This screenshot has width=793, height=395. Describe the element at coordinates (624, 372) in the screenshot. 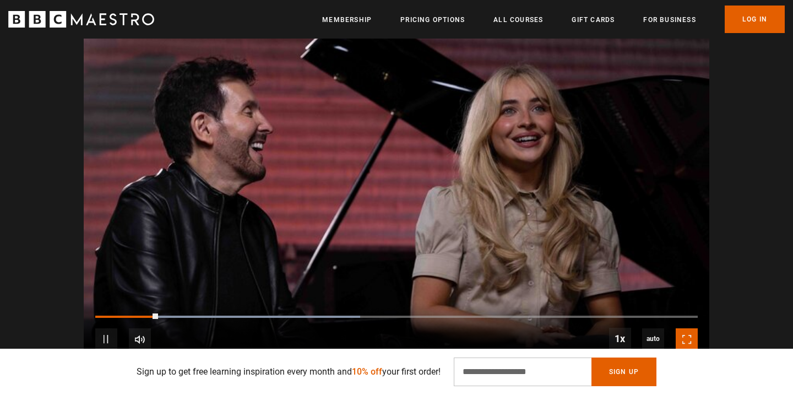

I see `button: Sign Up` at that location.